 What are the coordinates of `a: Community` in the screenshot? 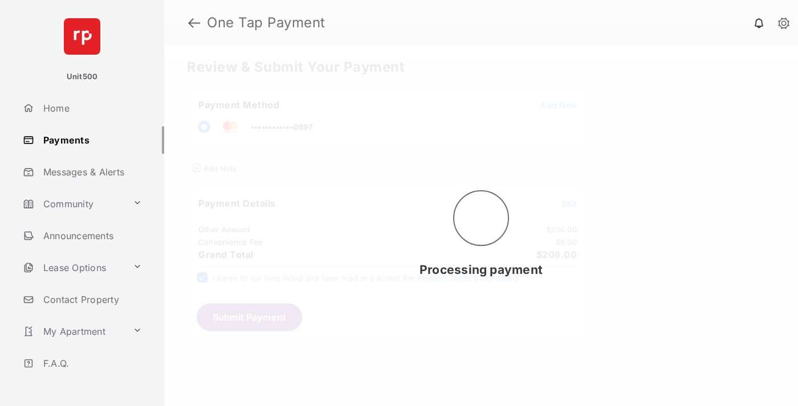 It's located at (73, 204).